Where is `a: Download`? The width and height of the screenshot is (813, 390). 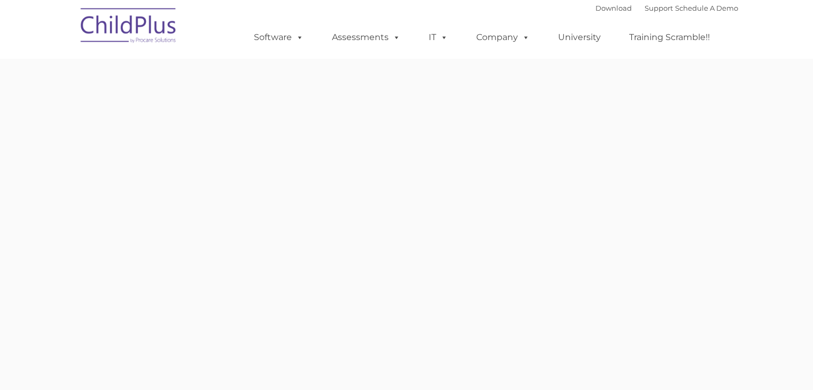
a: Download is located at coordinates (613, 8).